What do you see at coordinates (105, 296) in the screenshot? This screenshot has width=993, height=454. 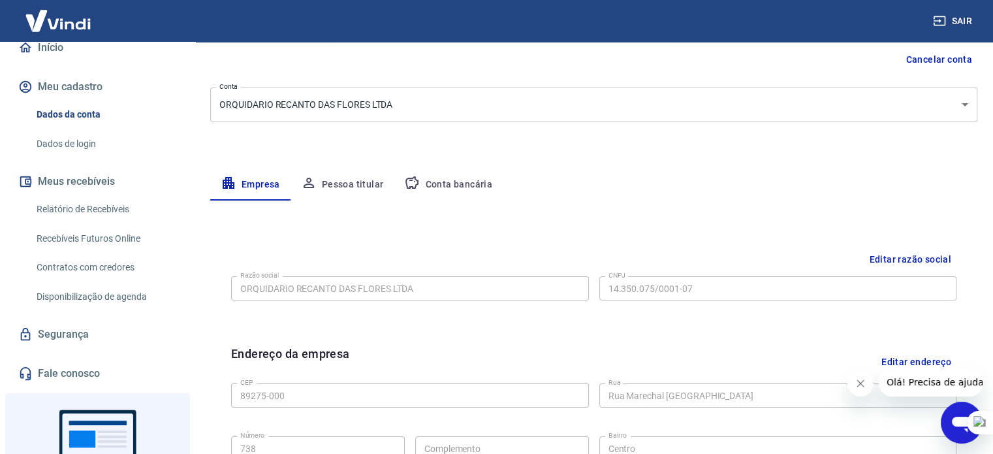 I see `a: Disponibilização de agenda` at bounding box center [105, 296].